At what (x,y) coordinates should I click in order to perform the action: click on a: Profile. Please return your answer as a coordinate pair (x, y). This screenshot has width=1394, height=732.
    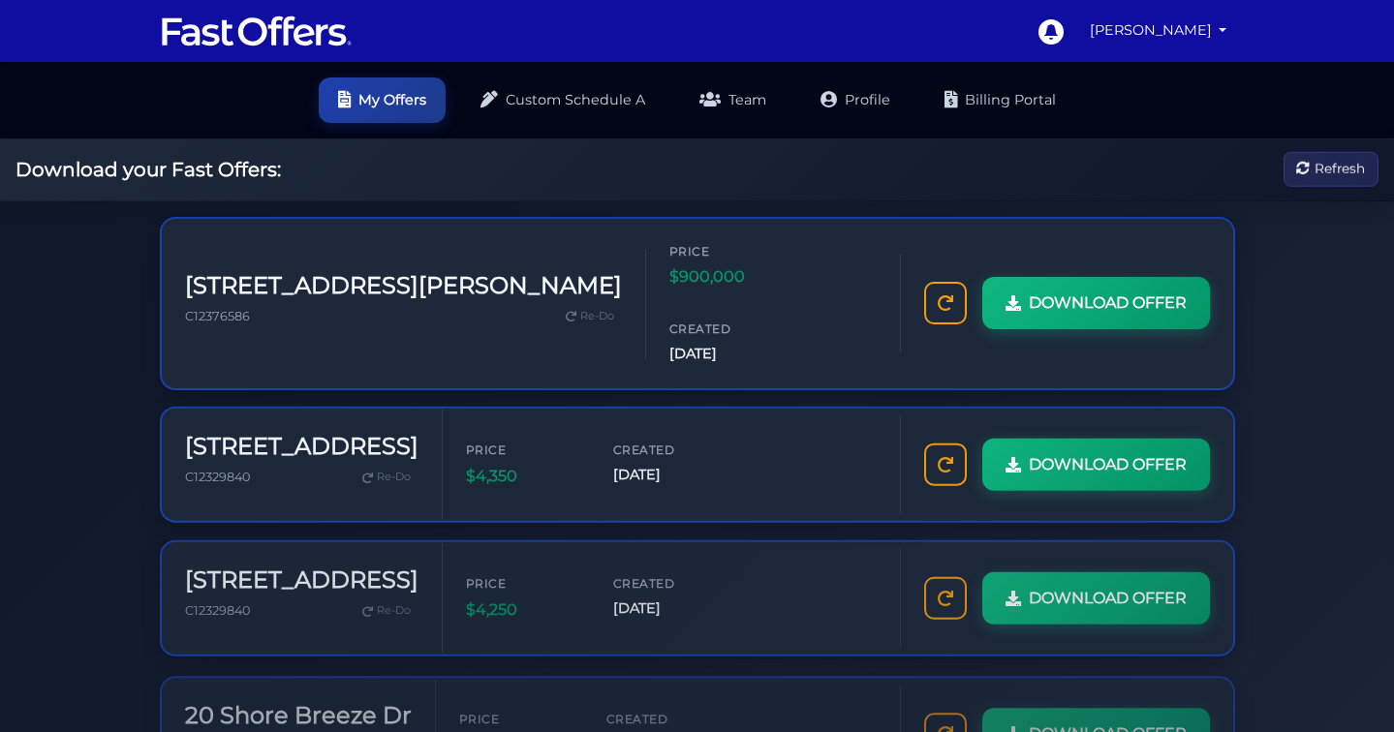
    Looking at the image, I should click on (855, 100).